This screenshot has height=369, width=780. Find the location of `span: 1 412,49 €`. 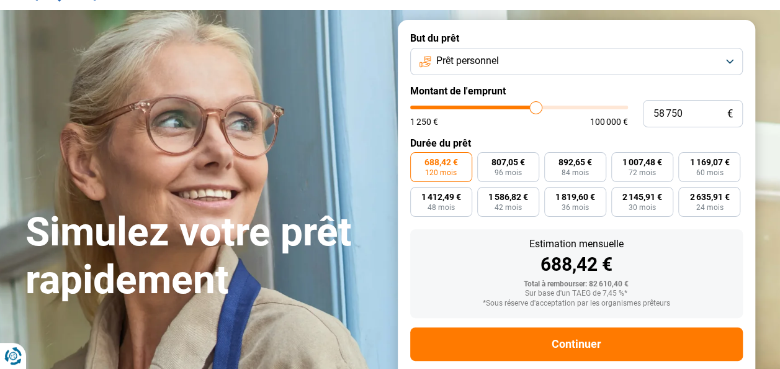

span: 1 412,49 € is located at coordinates (441, 197).